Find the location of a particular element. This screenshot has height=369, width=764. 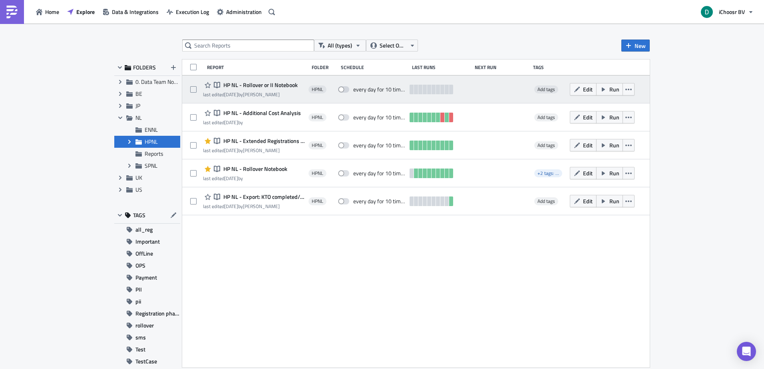

button: Registration phase is located at coordinates (147, 314).